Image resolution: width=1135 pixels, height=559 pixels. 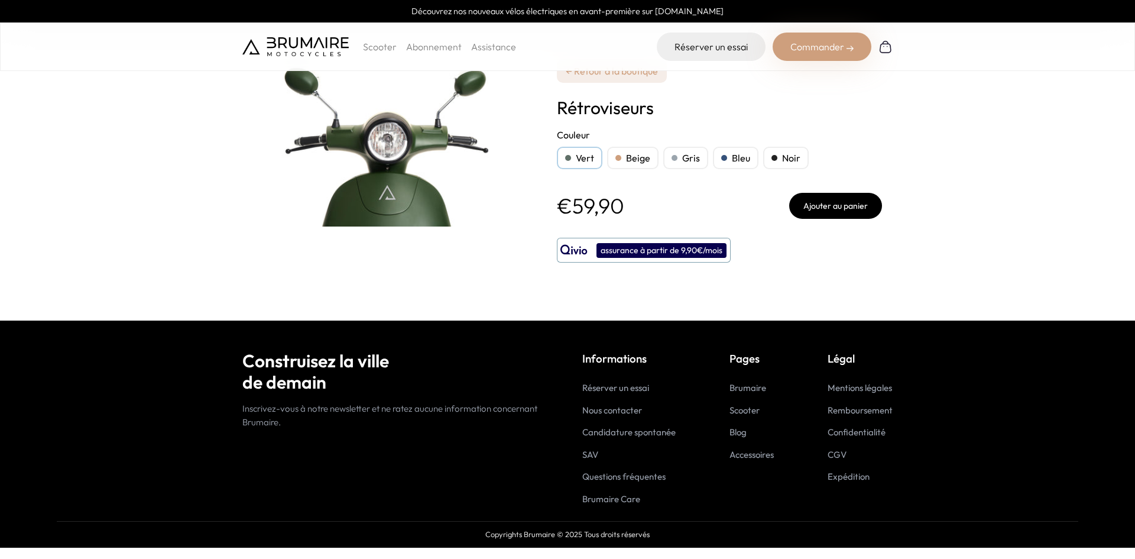 I want to click on a: Assistance, so click(x=494, y=47).